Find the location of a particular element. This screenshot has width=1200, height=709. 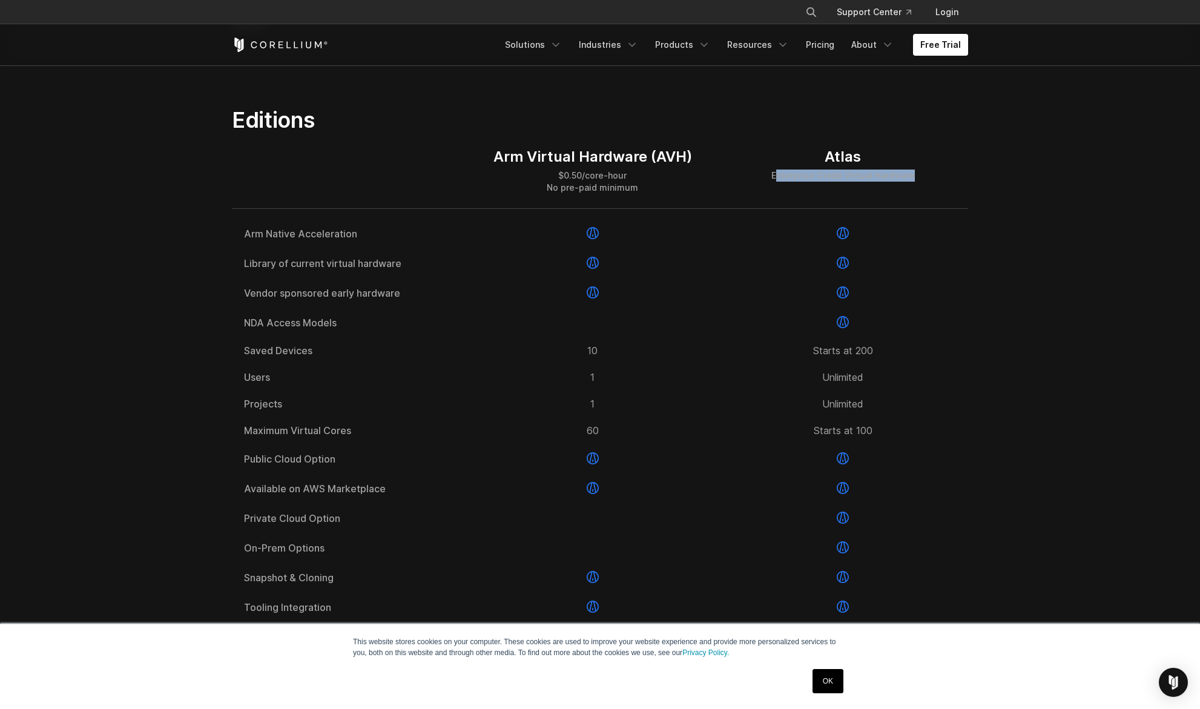

span: Library of current virtual hardware is located at coordinates (349, 263).